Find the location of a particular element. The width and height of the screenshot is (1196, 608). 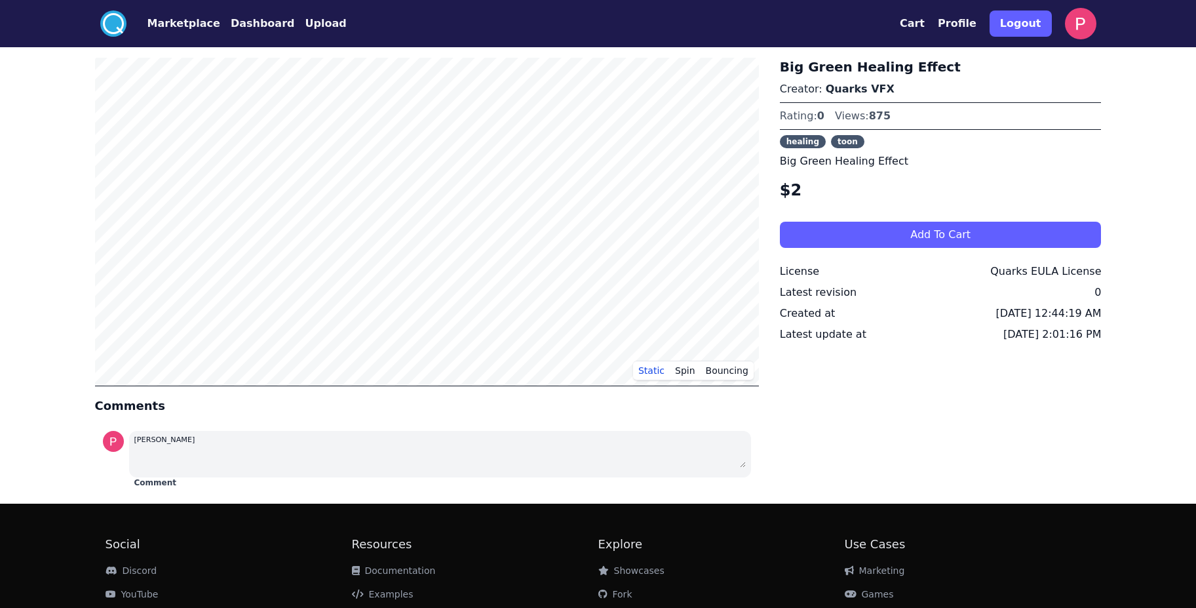

span: healing is located at coordinates (803, 142).